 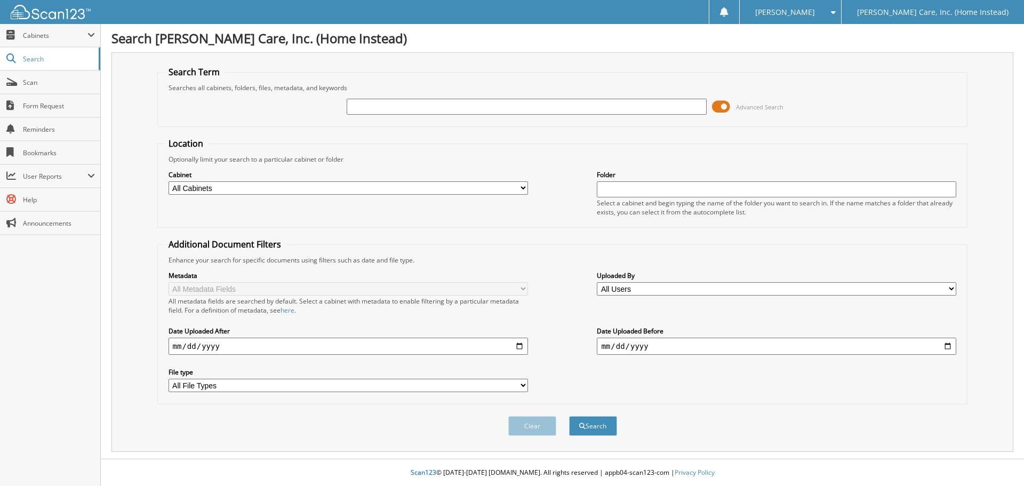 I want to click on legend: Additional Document Filters, so click(x=225, y=244).